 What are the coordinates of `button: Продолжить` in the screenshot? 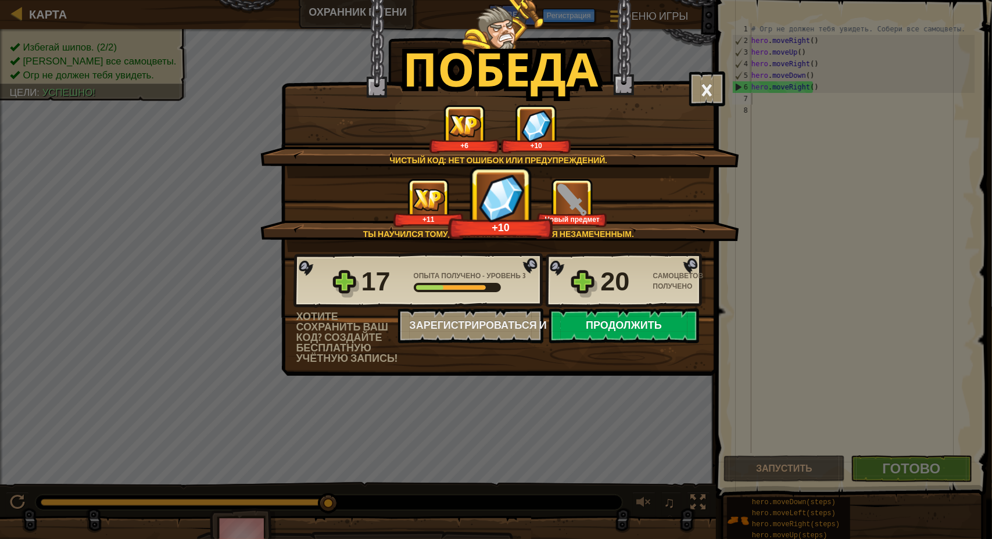 It's located at (624, 326).